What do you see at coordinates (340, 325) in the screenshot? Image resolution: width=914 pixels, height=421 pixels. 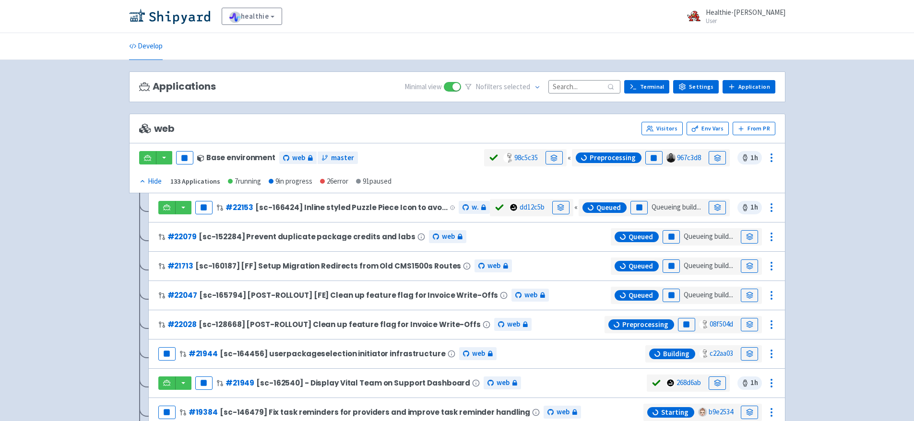 I see `span: [sc-128668] [POST-ROLLOUT] Clean up feature flag for Invoice Write-Offs` at bounding box center [340, 325].